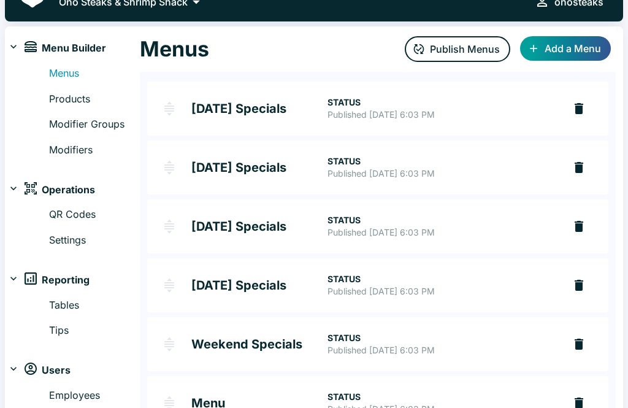 This screenshot has width=628, height=408. I want to click on a: Menus, so click(94, 74).